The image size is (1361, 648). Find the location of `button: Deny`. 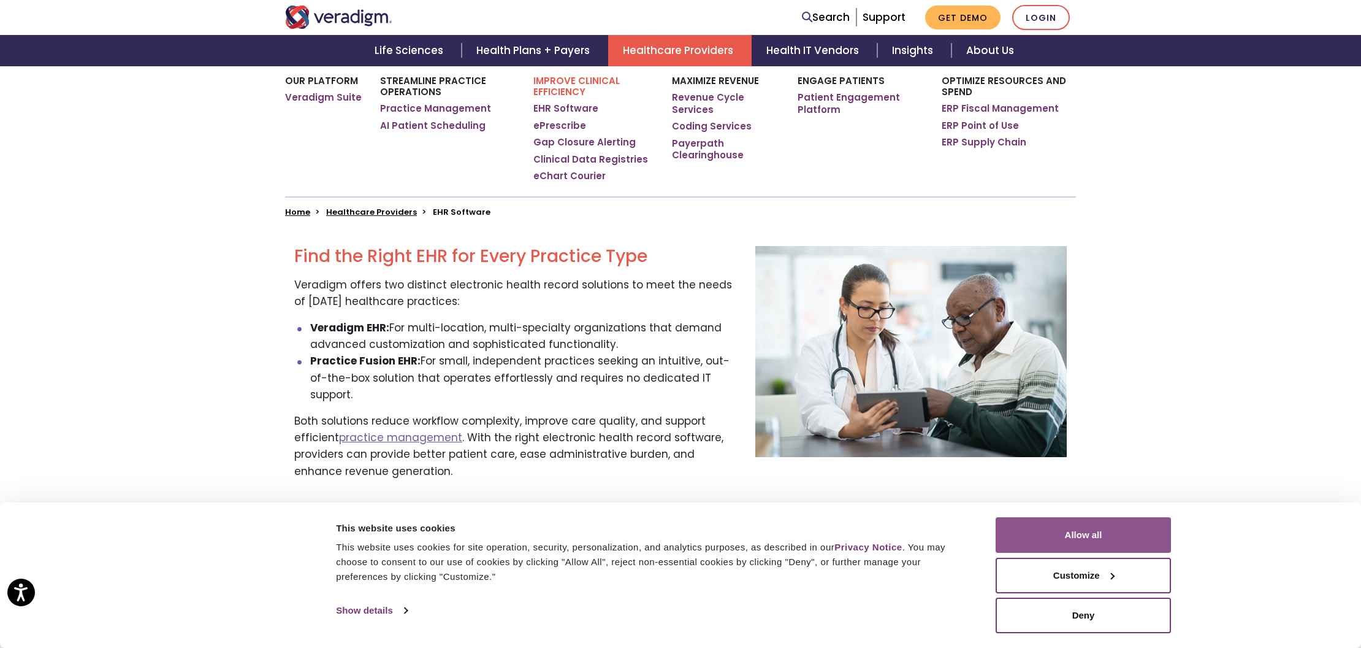

button: Deny is located at coordinates (1084, 615).